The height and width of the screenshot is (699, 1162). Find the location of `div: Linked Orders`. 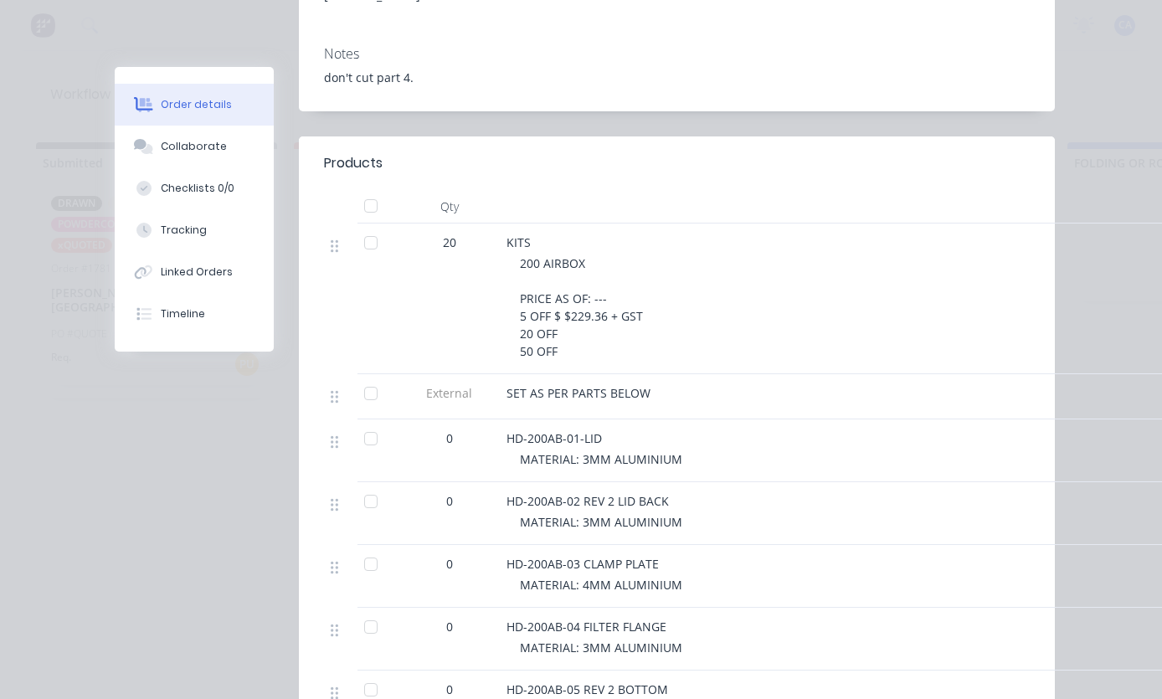

div: Linked Orders is located at coordinates (197, 272).